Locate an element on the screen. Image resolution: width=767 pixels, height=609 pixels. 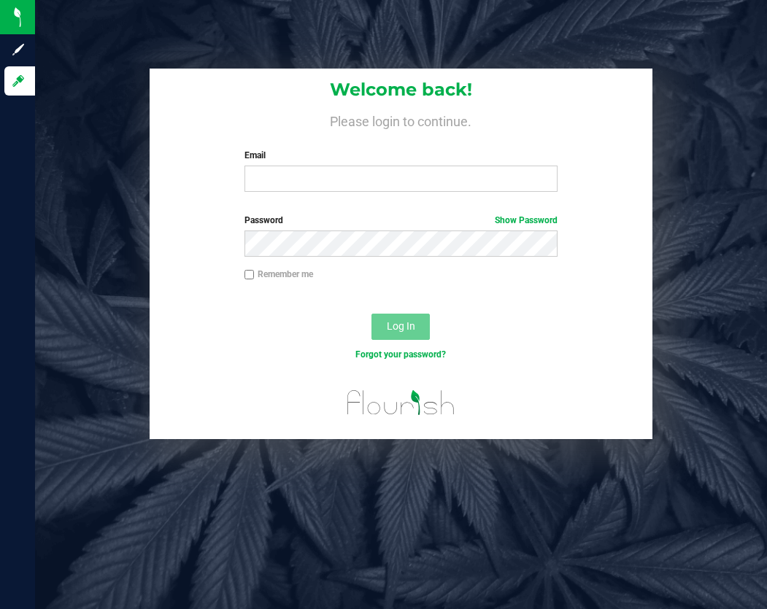
input: Remember me is located at coordinates (250, 275).